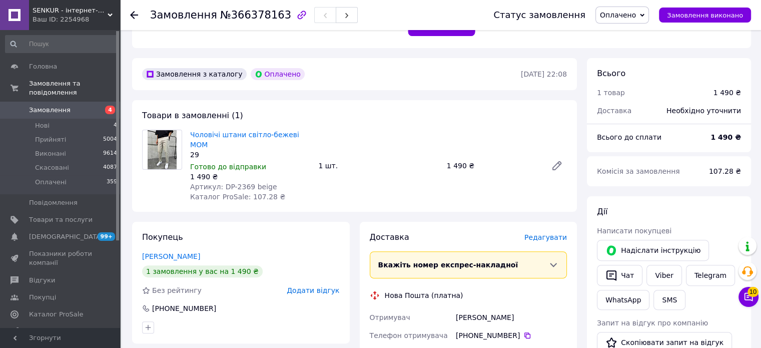 The height and width of the screenshot is (348, 761). I want to click on button: Надіслати інструкцію, so click(653, 250).